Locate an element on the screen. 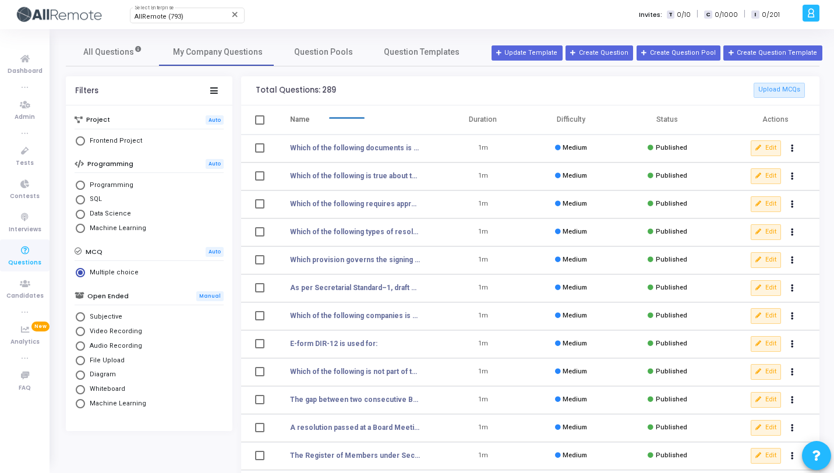  span: Whiteboard is located at coordinates (105, 389).